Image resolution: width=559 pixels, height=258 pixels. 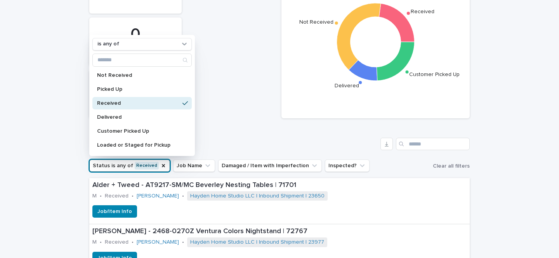 I want to click on button: Status, so click(x=130, y=166).